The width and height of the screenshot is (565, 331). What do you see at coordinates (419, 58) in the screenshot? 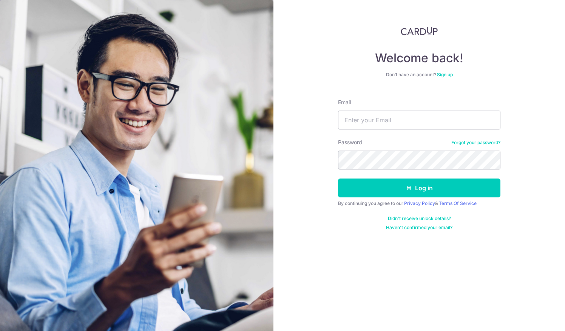
I see `h4: Welcome back!` at bounding box center [419, 58].